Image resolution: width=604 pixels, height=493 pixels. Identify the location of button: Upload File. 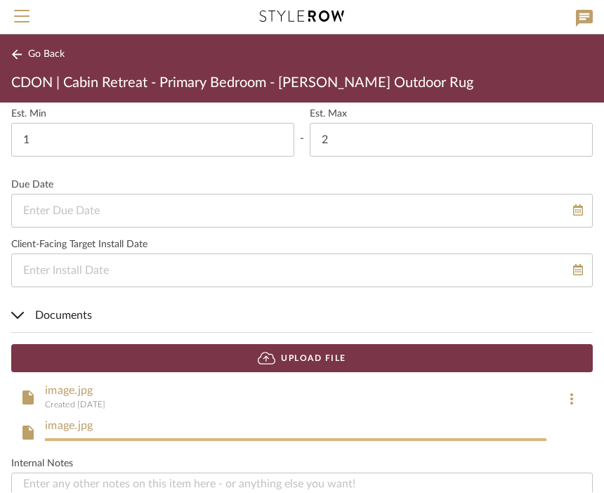
(302, 359).